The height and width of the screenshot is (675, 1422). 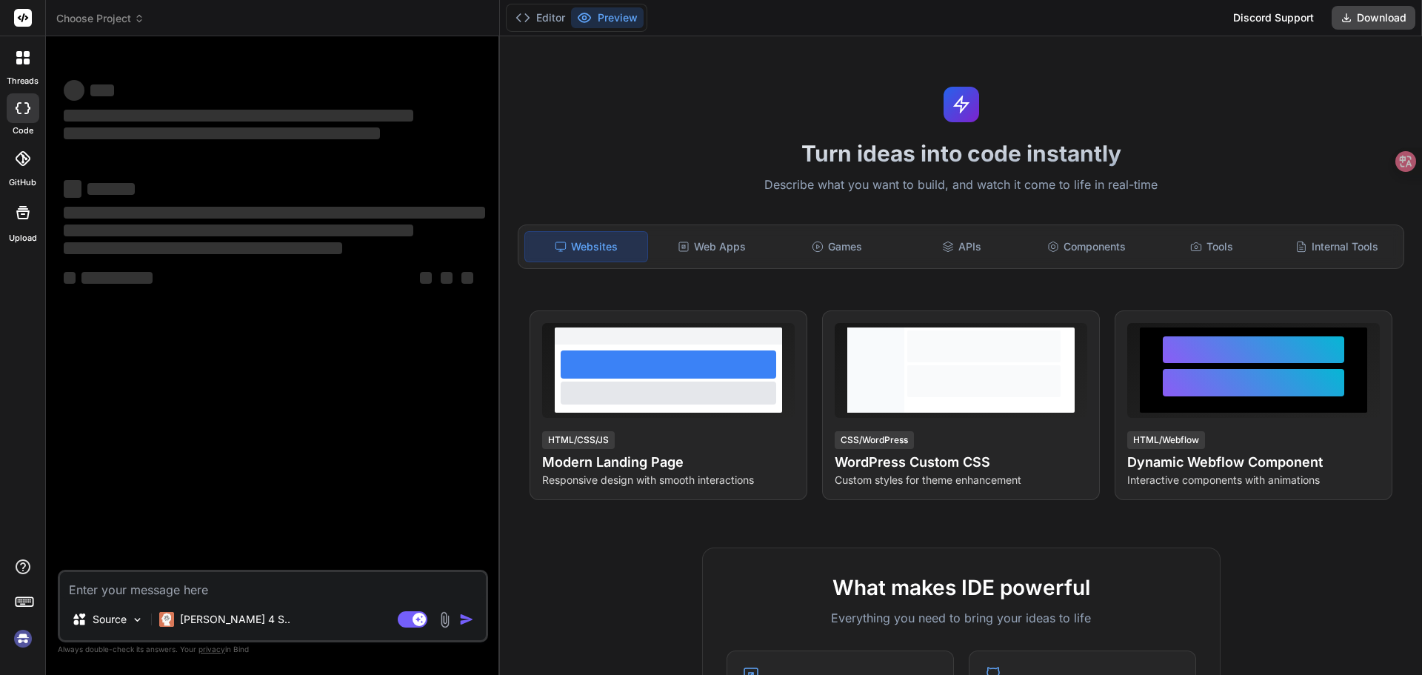 What do you see at coordinates (668, 480) in the screenshot?
I see `p: Responsive design with smooth interactions` at bounding box center [668, 480].